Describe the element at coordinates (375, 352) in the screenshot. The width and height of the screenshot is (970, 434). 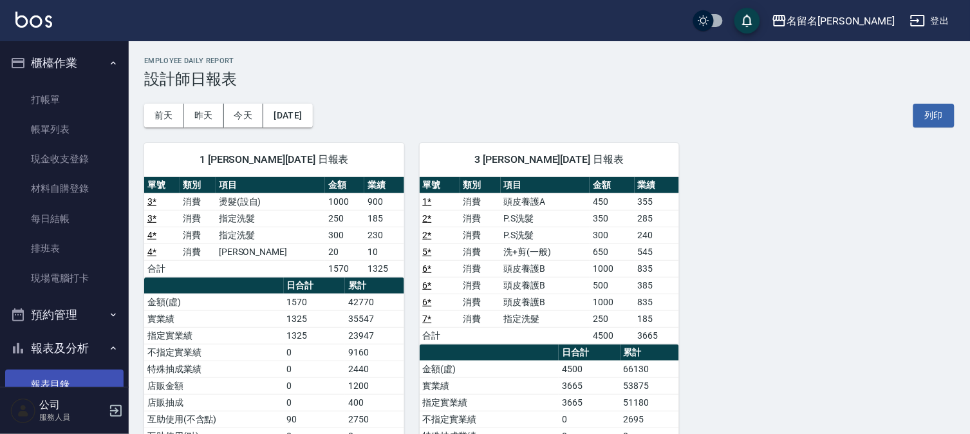
I see `td: 9160` at that location.